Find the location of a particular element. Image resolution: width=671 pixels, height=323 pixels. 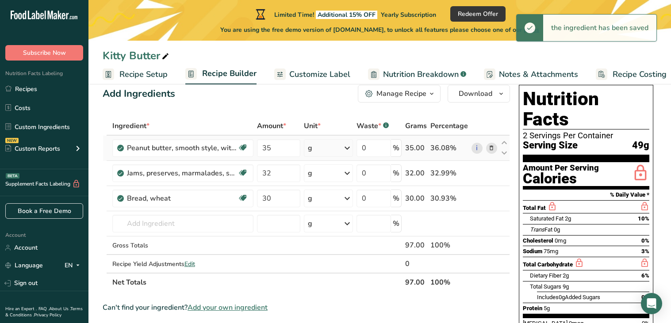

div: 36.08% is located at coordinates (449, 148).